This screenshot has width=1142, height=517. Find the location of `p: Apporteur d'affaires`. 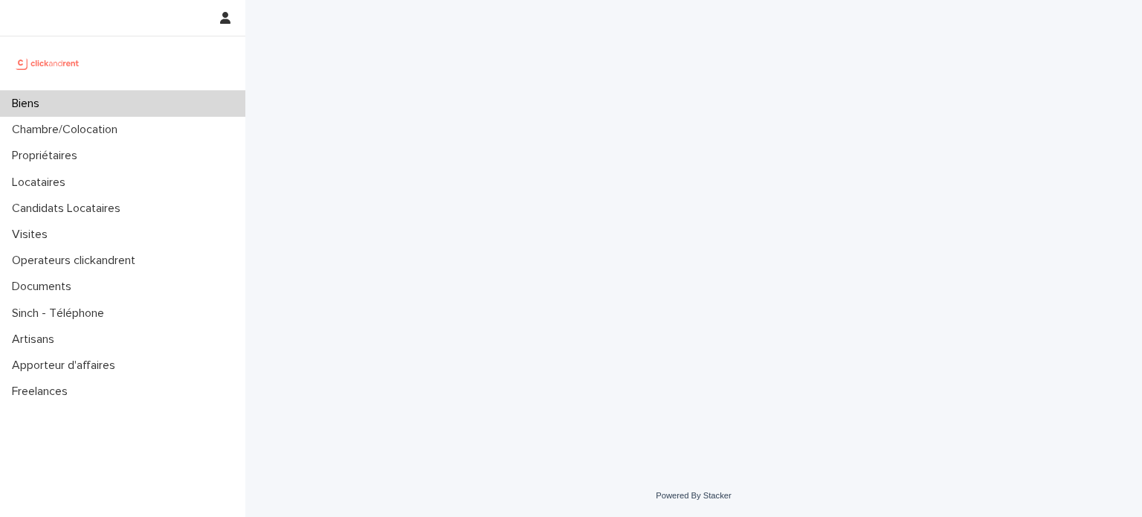

p: Apporteur d'affaires is located at coordinates (66, 365).